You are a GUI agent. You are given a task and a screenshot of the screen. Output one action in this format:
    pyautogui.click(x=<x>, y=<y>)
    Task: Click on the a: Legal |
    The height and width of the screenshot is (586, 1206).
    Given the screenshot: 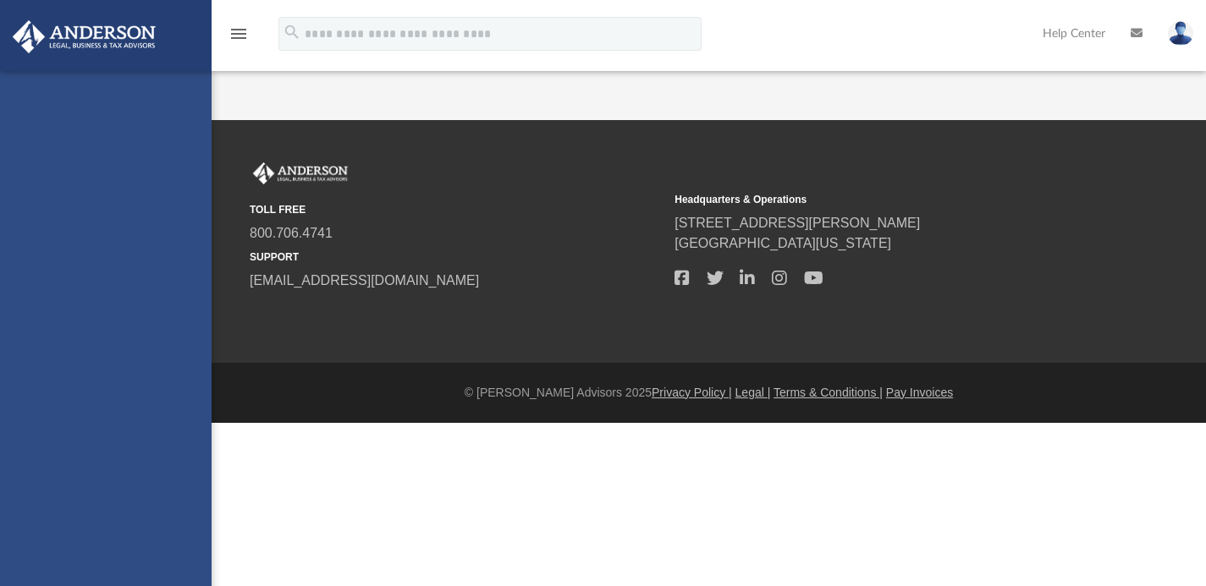 What is the action you would take?
    pyautogui.click(x=753, y=393)
    